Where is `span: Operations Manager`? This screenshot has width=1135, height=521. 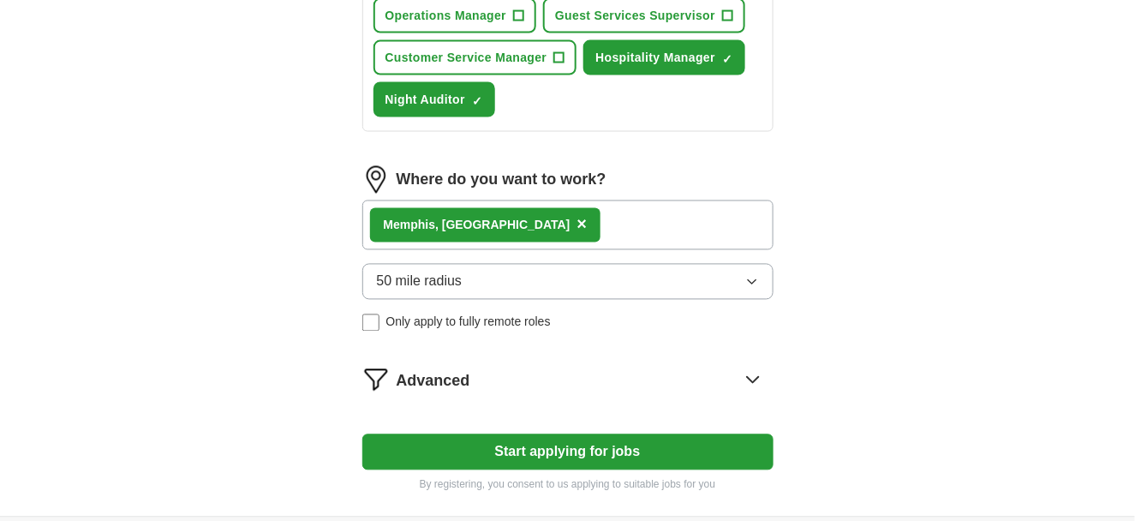
span: Operations Manager is located at coordinates (446, 15).